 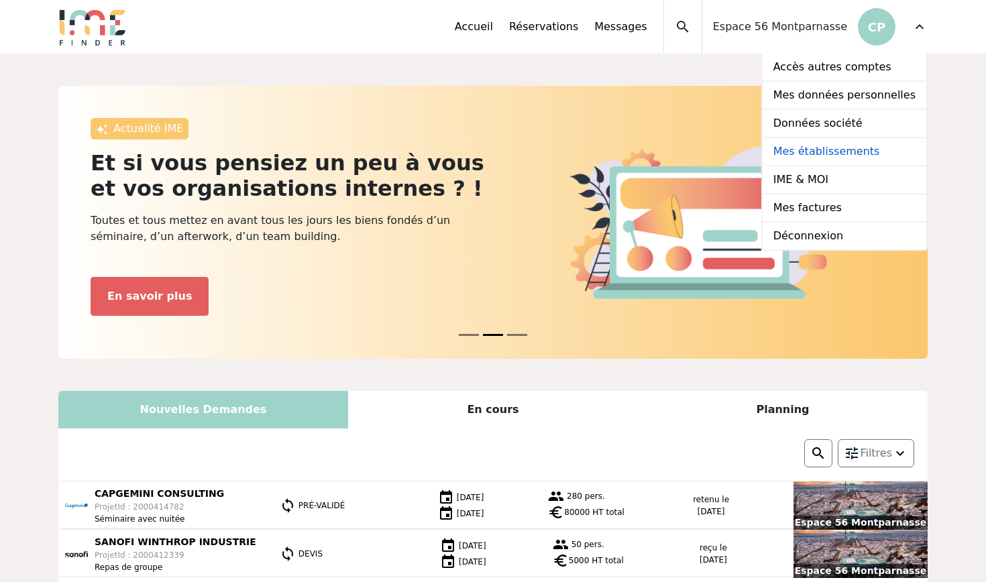 I want to click on p: ProjetId : 2000412339, so click(x=175, y=556).